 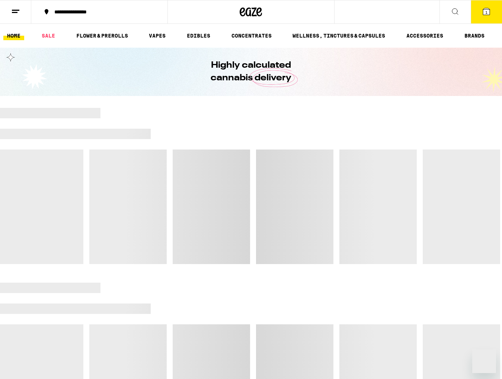 What do you see at coordinates (14, 36) in the screenshot?
I see `a: HOME` at bounding box center [14, 36].